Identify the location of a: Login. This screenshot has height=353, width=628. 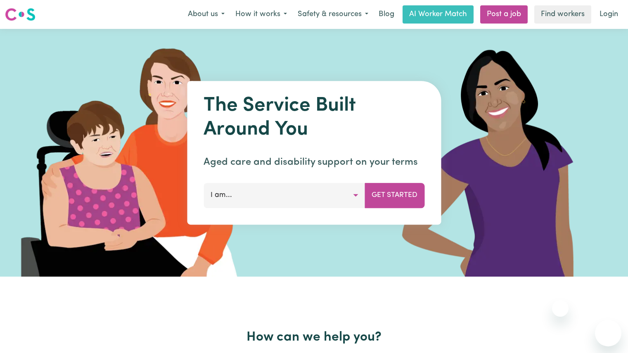
(609, 14).